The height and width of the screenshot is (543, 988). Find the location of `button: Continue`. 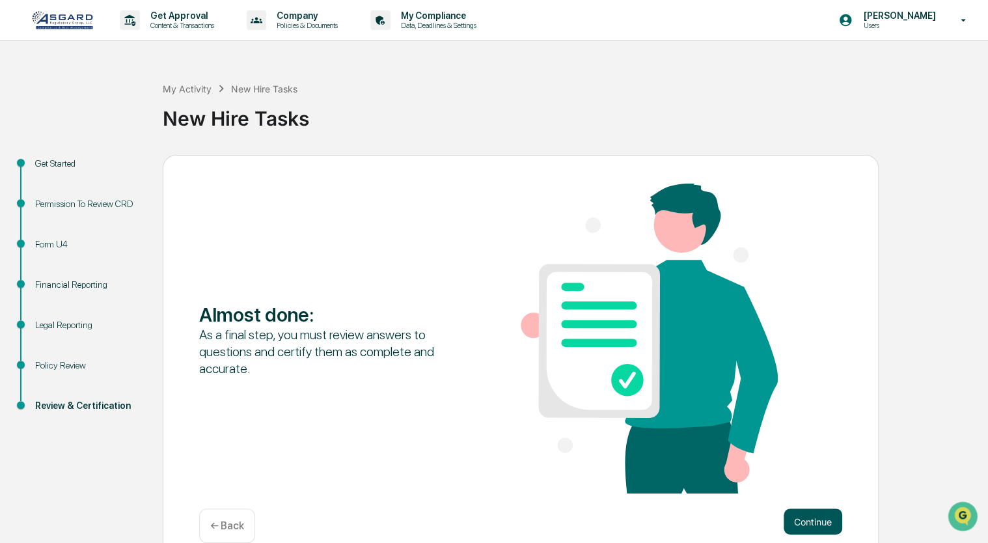

button: Continue is located at coordinates (813, 521).